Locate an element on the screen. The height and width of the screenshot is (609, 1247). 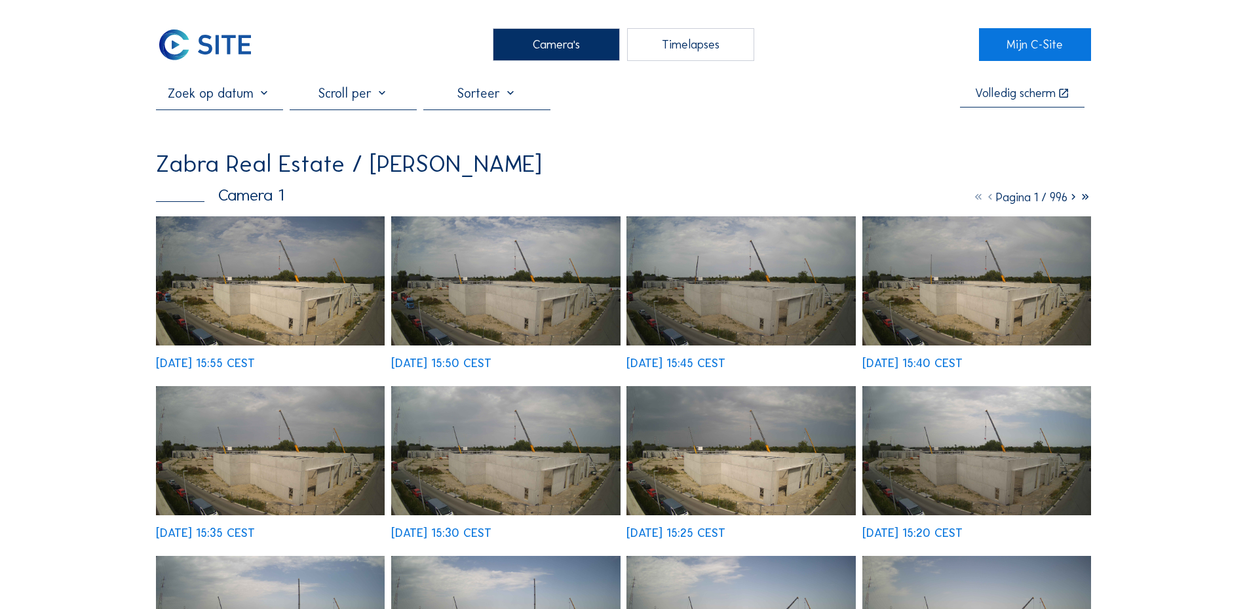
input: Zoek op datum 󰅀 is located at coordinates (220, 93).